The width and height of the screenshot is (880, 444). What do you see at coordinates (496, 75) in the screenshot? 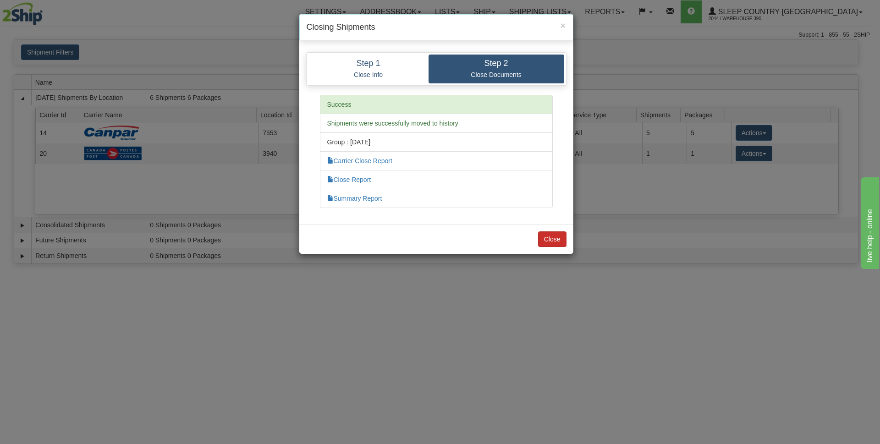
I see `p: Close Documents` at bounding box center [496, 75].